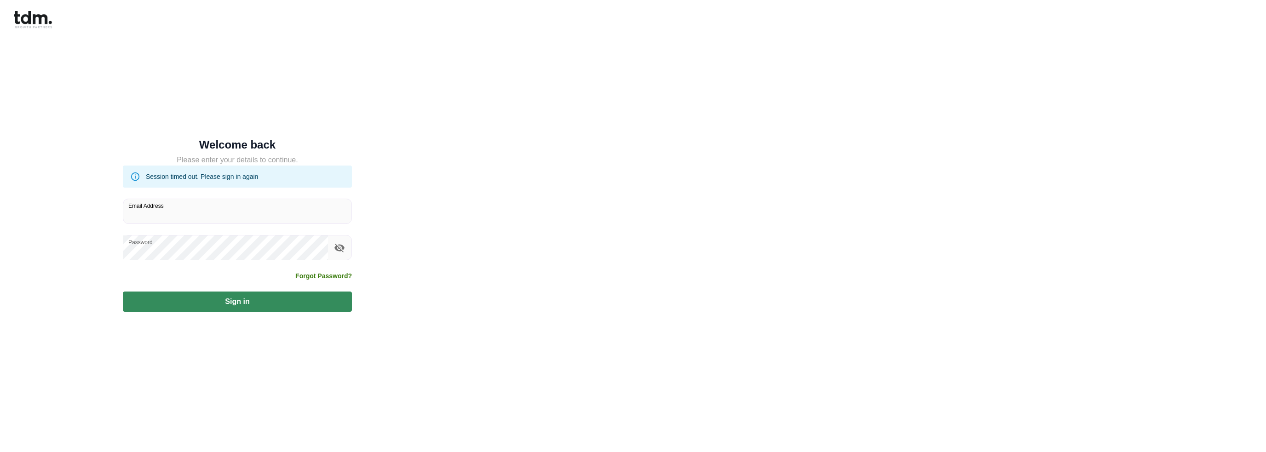  What do you see at coordinates (140, 242) in the screenshot?
I see `label: Password` at bounding box center [140, 242].